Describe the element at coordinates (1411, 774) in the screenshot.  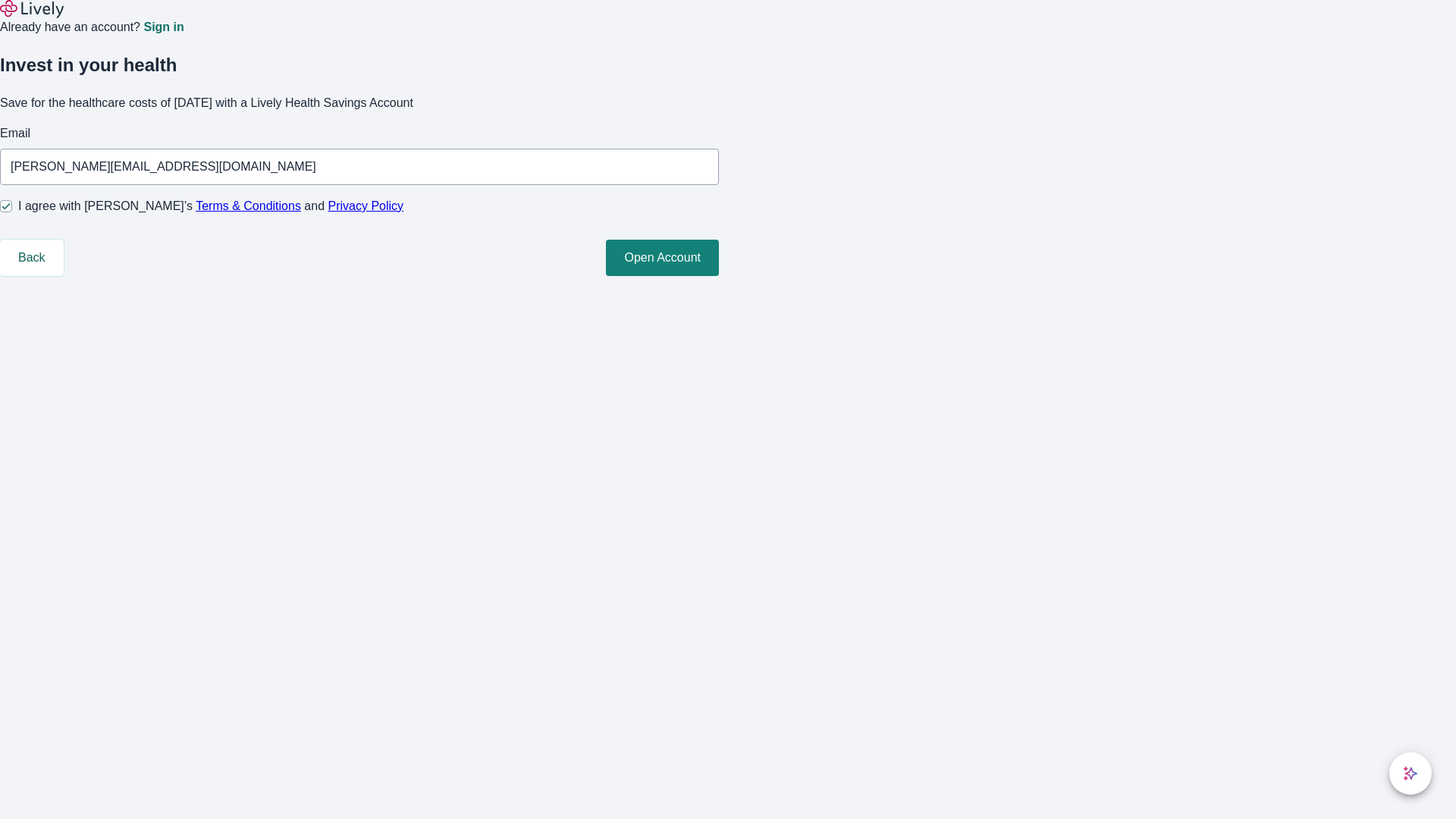
I see `svg: Lively AI Assistant` at that location.